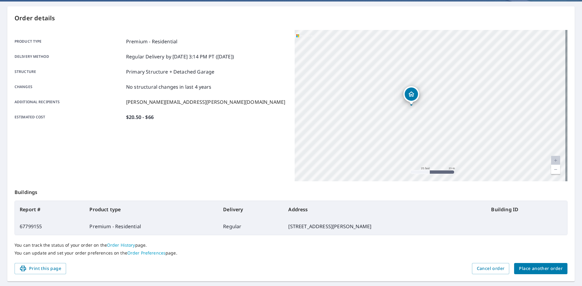 This screenshot has height=286, width=582. What do you see at coordinates (291, 245) in the screenshot?
I see `p: You can track the status of your order on the page.` at bounding box center [291, 245].